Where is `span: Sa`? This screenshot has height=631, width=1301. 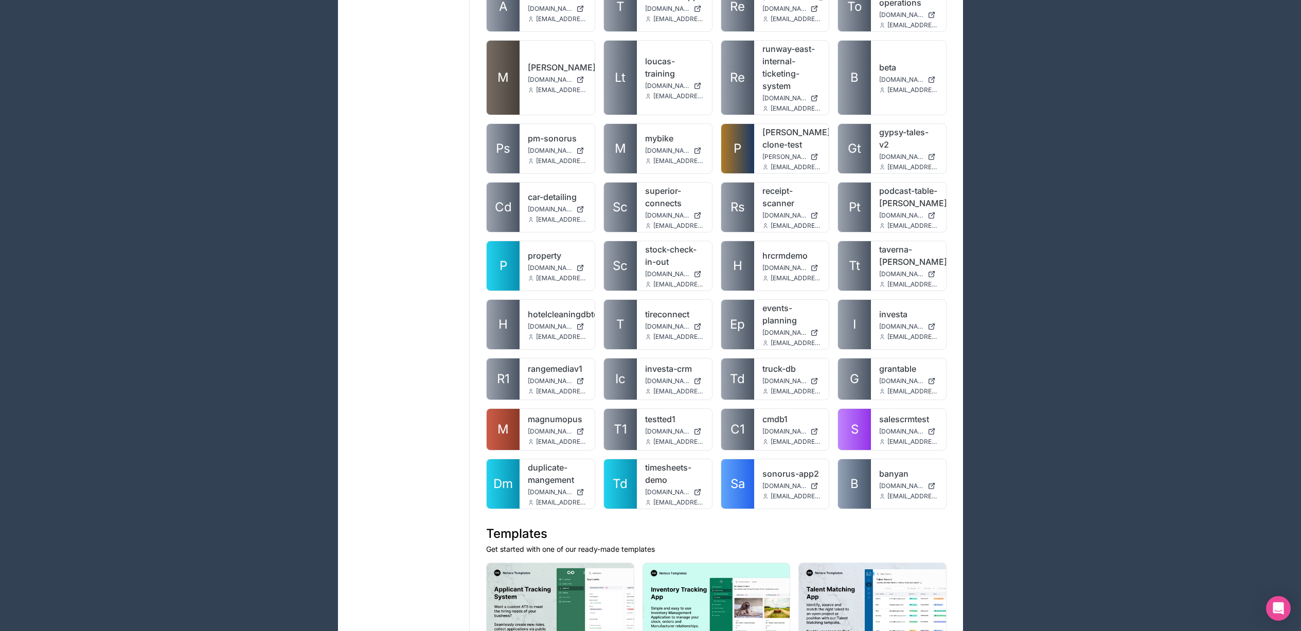 span: Sa is located at coordinates (737, 484).